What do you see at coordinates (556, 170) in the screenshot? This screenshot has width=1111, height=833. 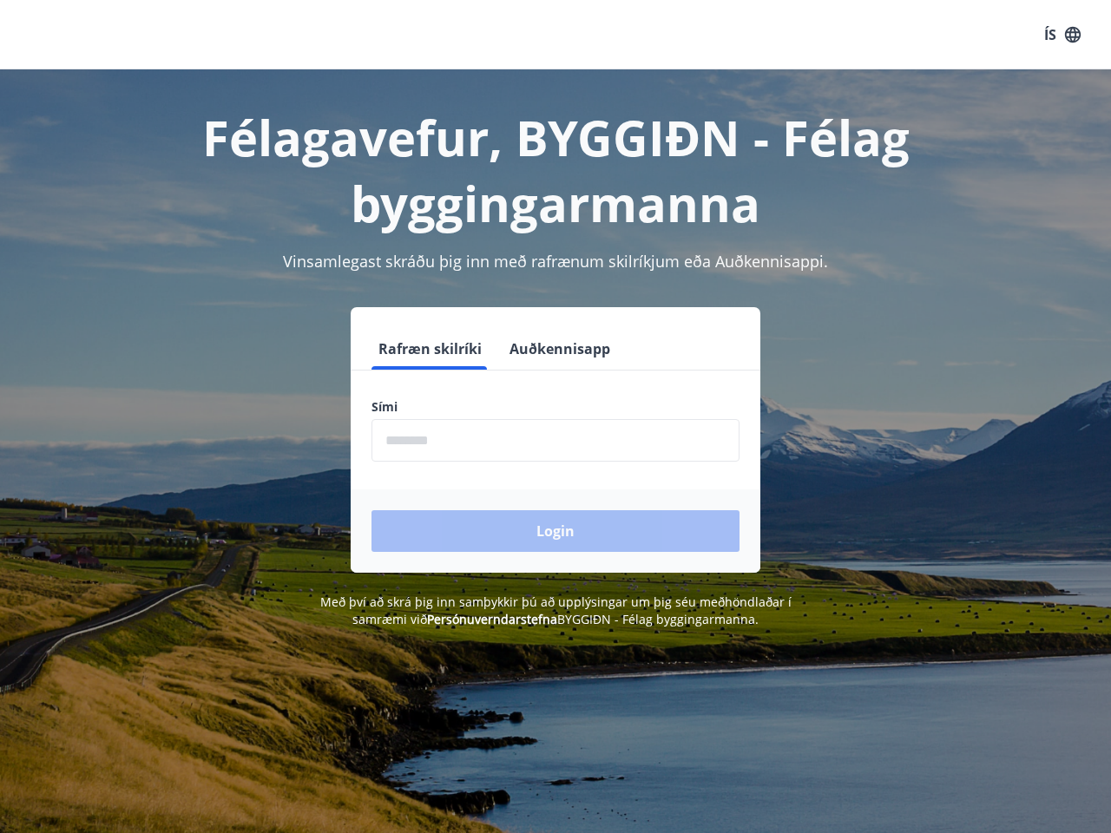 I see `h1: Félagavefur, BYGGIÐN - Félag byggingarmanna` at bounding box center [556, 170].